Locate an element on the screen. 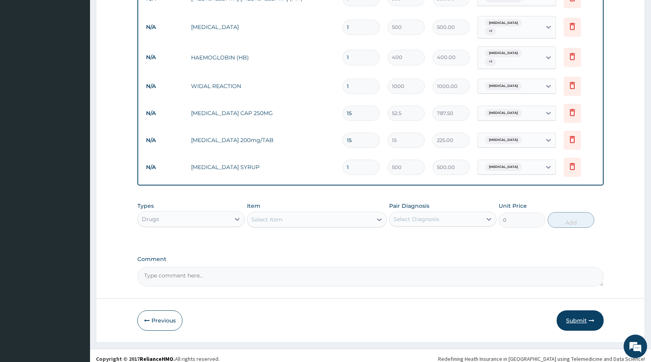  div: Select Diagnosis is located at coordinates (416, 219).